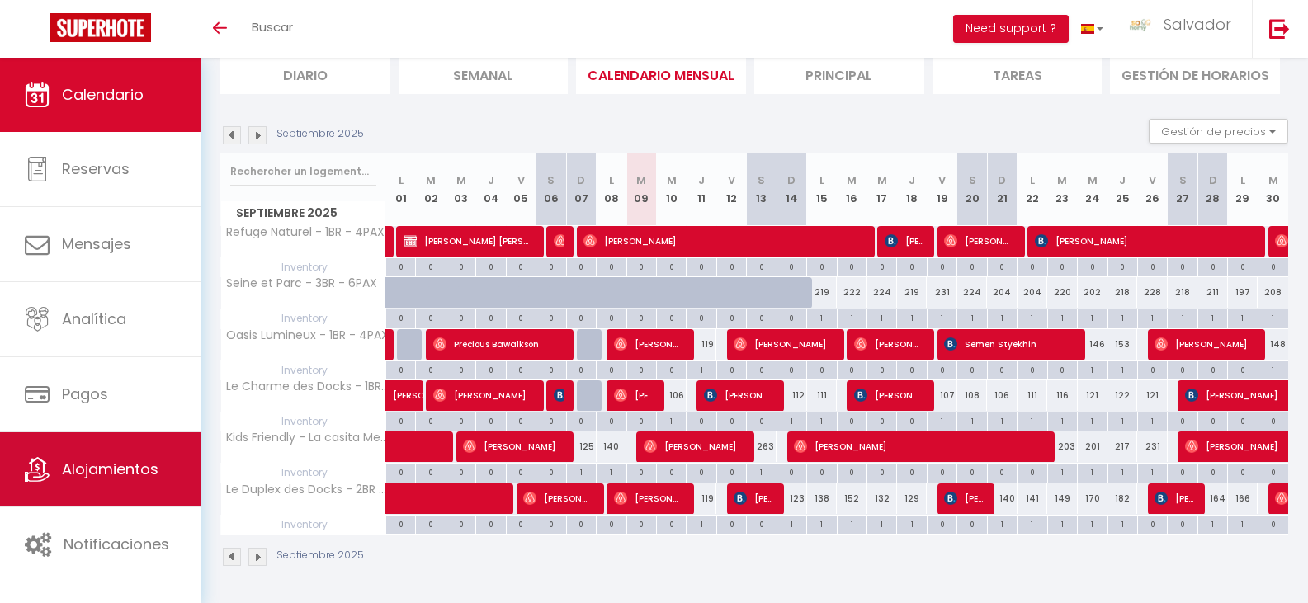 This screenshot has width=1308, height=603. What do you see at coordinates (110, 469) in the screenshot?
I see `span: Alojamientos` at bounding box center [110, 469].